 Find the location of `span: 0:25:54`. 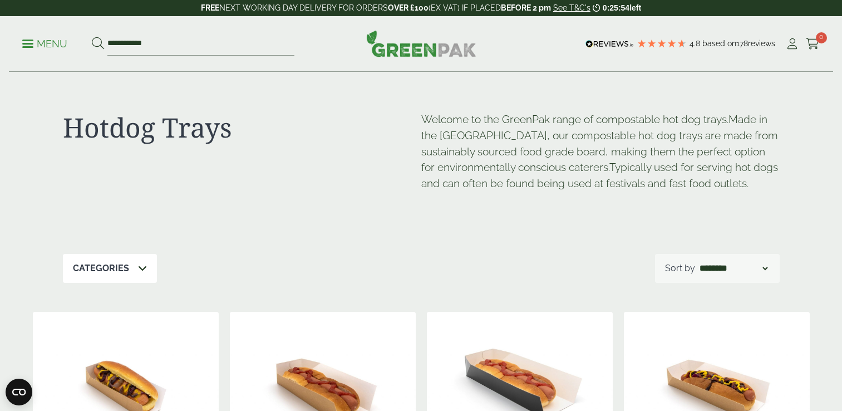

span: 0:25:54 is located at coordinates (616, 8).